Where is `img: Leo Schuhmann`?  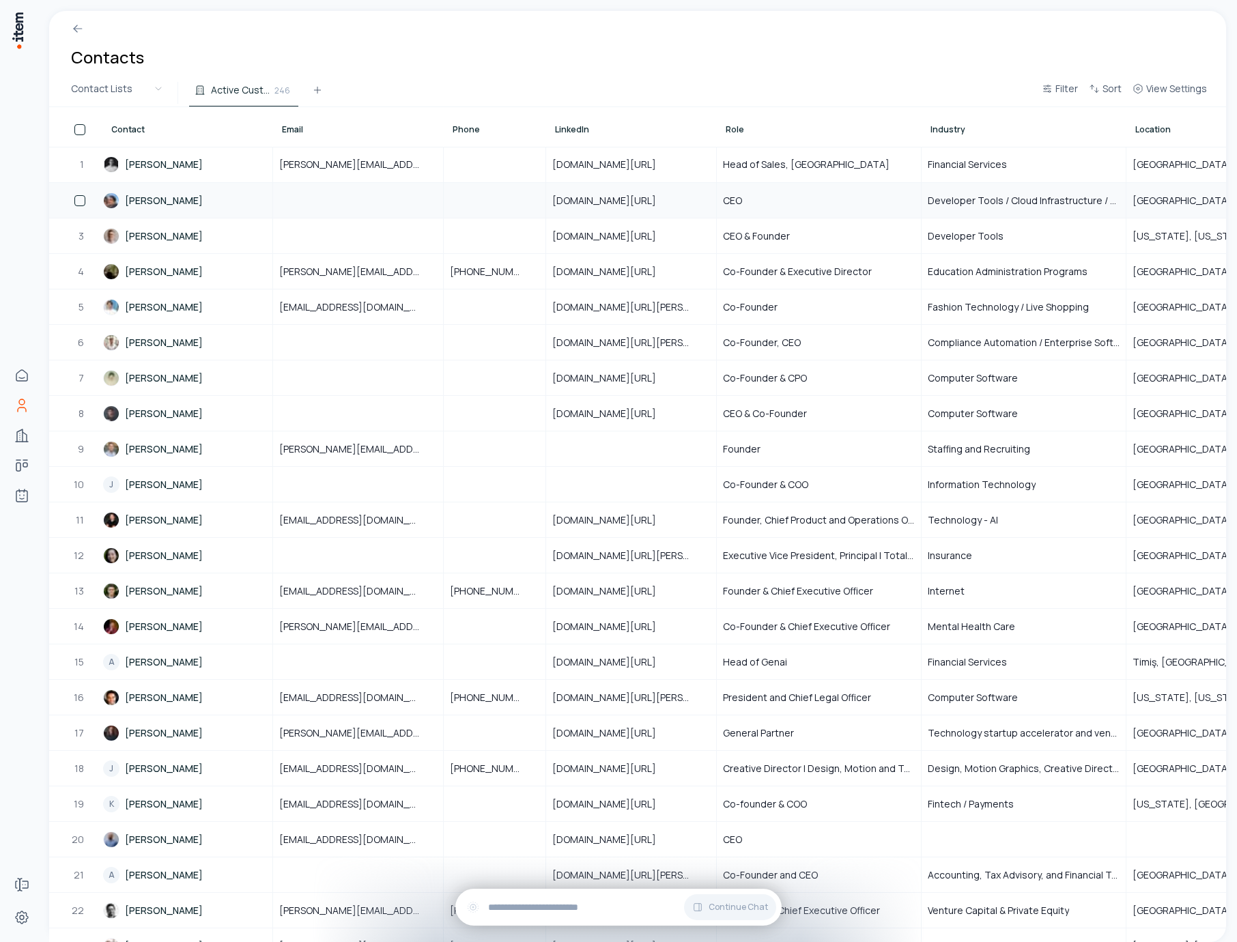
img: Leo Schuhmann is located at coordinates (111, 343).